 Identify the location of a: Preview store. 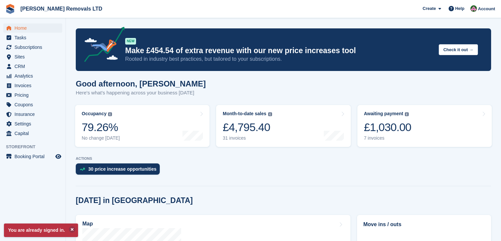
(58, 156).